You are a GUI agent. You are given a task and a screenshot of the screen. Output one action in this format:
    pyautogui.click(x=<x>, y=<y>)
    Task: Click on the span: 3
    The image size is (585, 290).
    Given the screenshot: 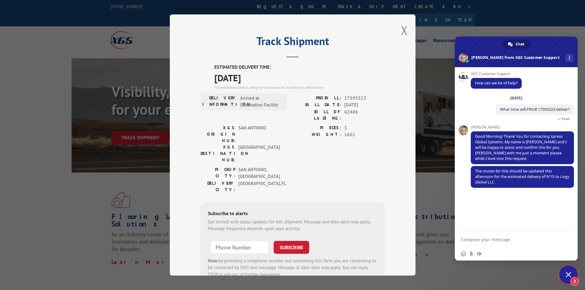 What is the action you would take?
    pyautogui.click(x=364, y=128)
    